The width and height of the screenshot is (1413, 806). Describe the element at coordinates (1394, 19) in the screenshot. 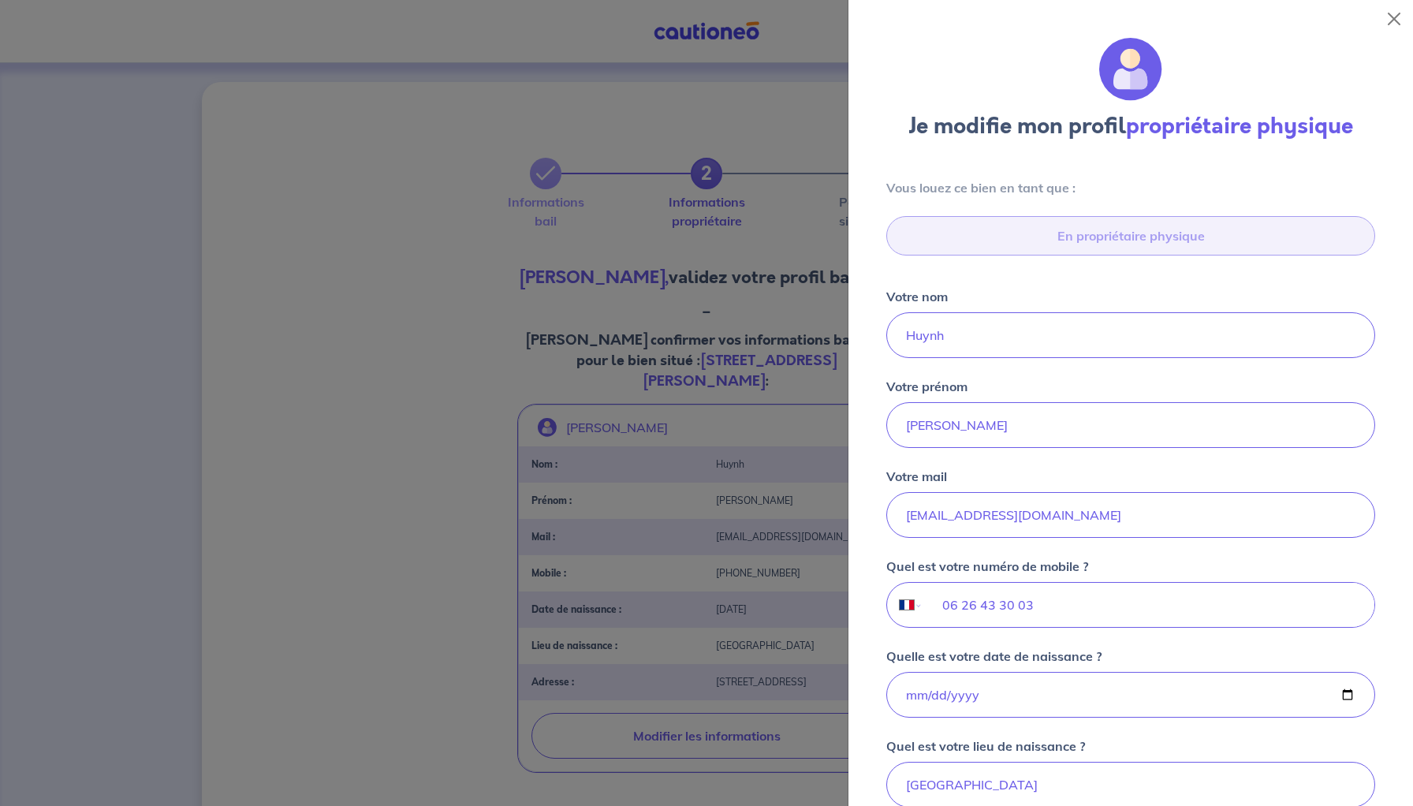

I see `button: Close` at that location.